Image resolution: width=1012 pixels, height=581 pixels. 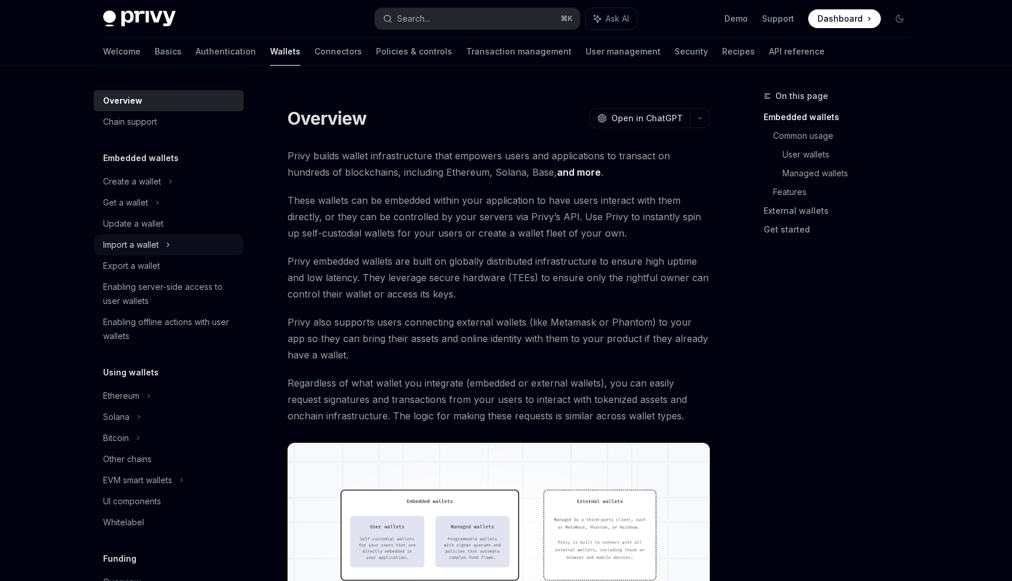 What do you see at coordinates (736, 19) in the screenshot?
I see `a: Demo` at bounding box center [736, 19].